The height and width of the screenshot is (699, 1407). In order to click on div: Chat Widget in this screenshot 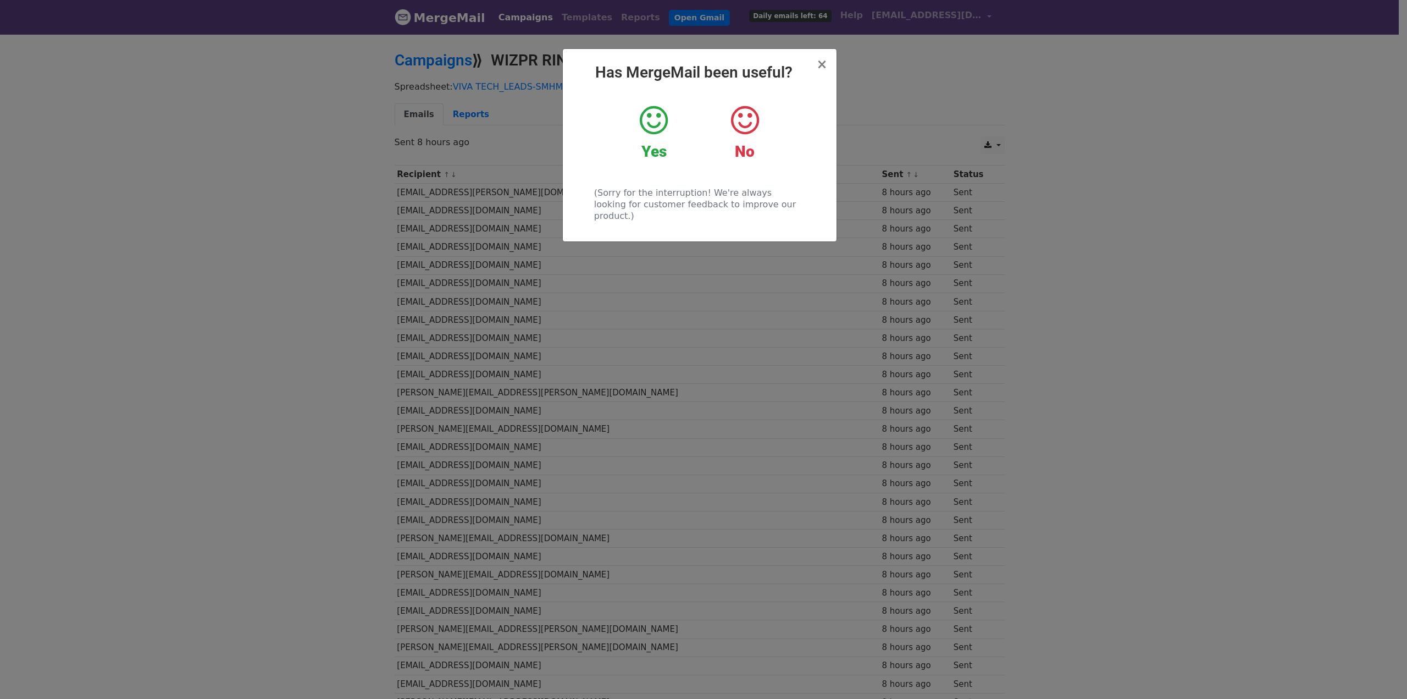, I will do `click(1380, 672)`.